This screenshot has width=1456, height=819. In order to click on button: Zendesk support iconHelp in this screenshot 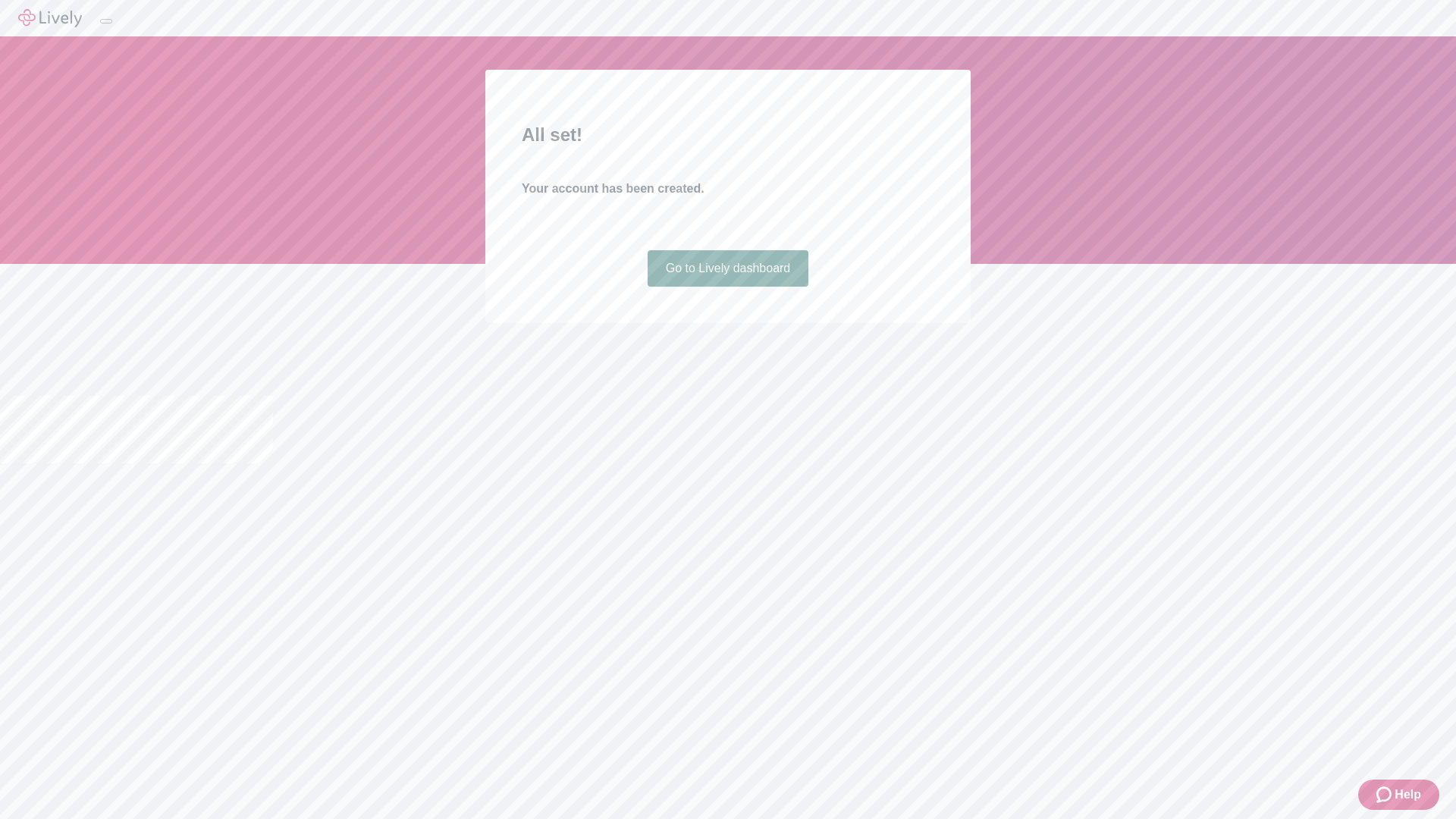, I will do `click(1398, 795)`.